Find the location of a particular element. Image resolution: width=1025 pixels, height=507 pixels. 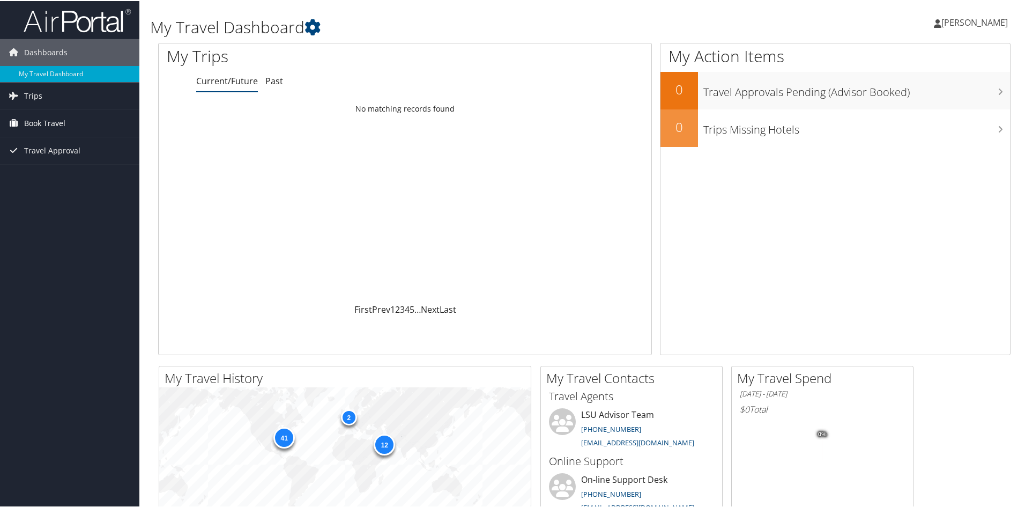

div: 41 is located at coordinates (284, 436).